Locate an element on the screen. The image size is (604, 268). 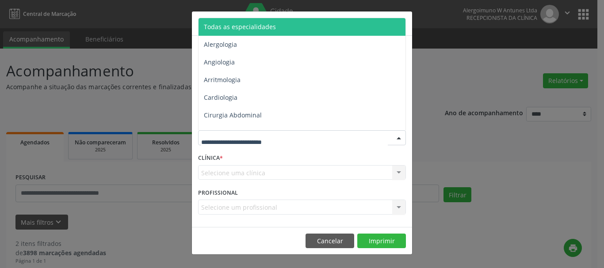
h5: Relatório de agendamentos is located at coordinates (249, 23).